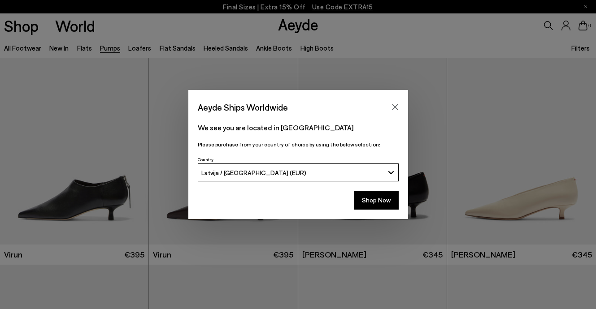 This screenshot has width=596, height=309. I want to click on button: Close, so click(395, 107).